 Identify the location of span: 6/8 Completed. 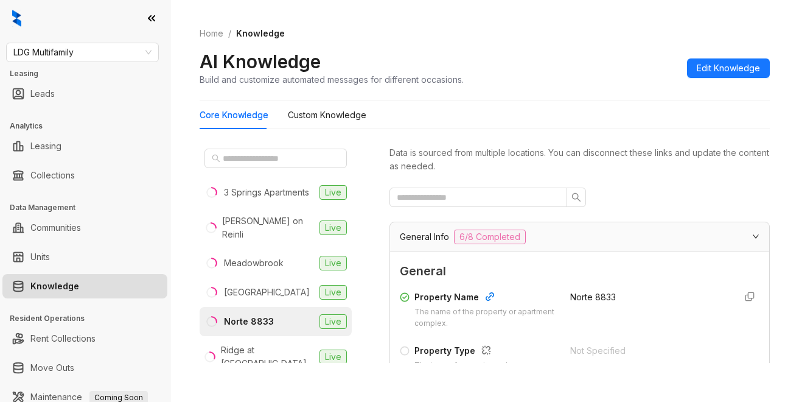
(490, 237).